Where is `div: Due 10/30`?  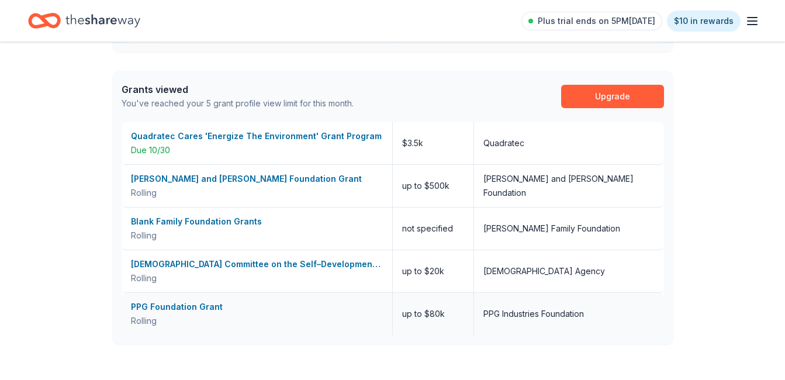
div: Due 10/30 is located at coordinates (257, 150).